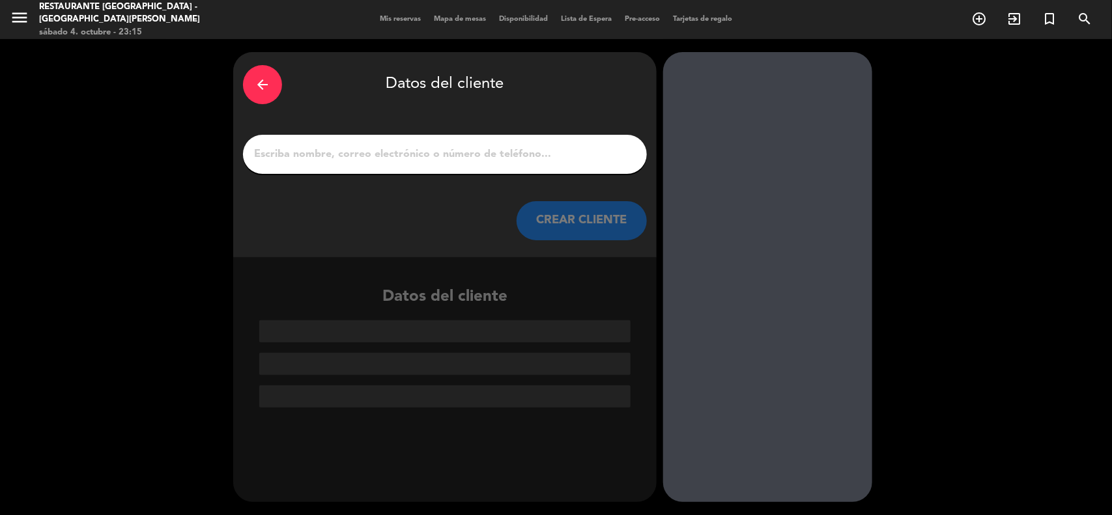 This screenshot has height=515, width=1112. What do you see at coordinates (20, 18) in the screenshot?
I see `i: menu` at bounding box center [20, 18].